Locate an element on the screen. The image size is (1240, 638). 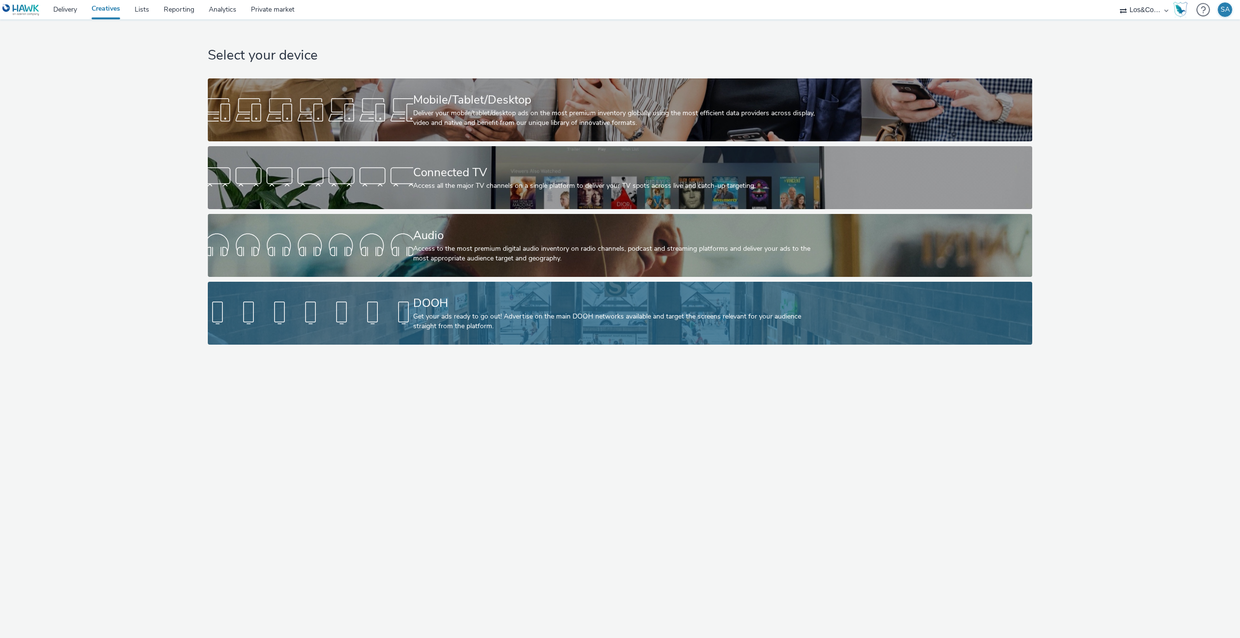
a: DOOHGet your ads ready to go out! Advertise on the main DOOH networks available and target the sc... is located at coordinates (620, 313).